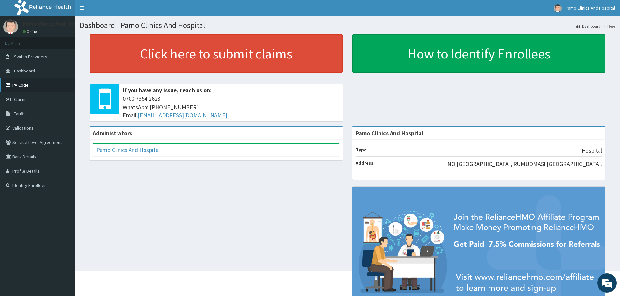 The height and width of the screenshot is (296, 620). What do you see at coordinates (64, 115) in the screenshot?
I see `span: We're online!` at bounding box center [64, 115].